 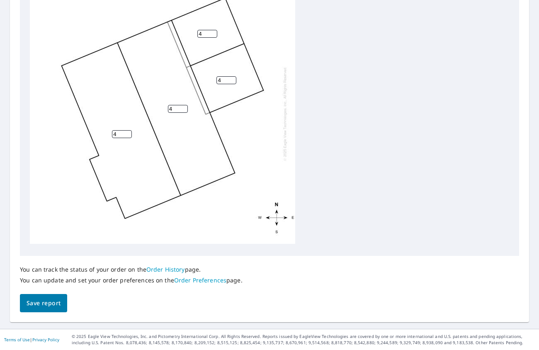 What do you see at coordinates (200, 280) in the screenshot?
I see `a: Order Preferences` at bounding box center [200, 280].